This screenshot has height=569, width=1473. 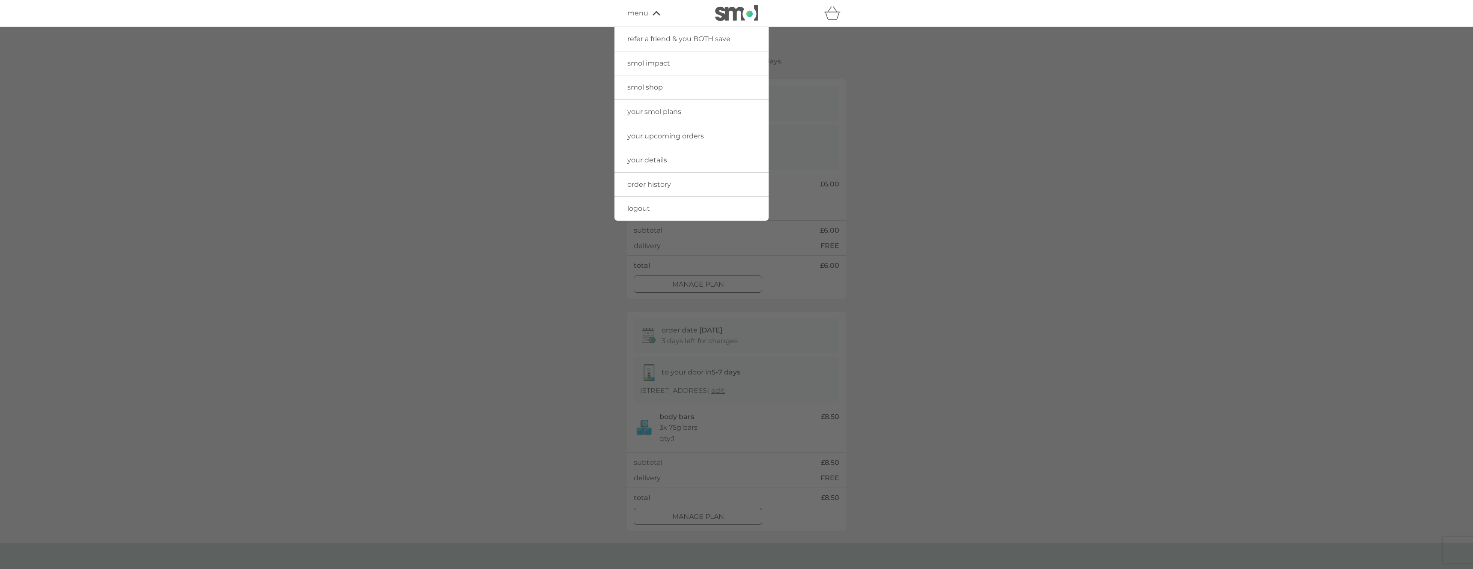 What do you see at coordinates (692, 160) in the screenshot?
I see `a: your details` at bounding box center [692, 160].